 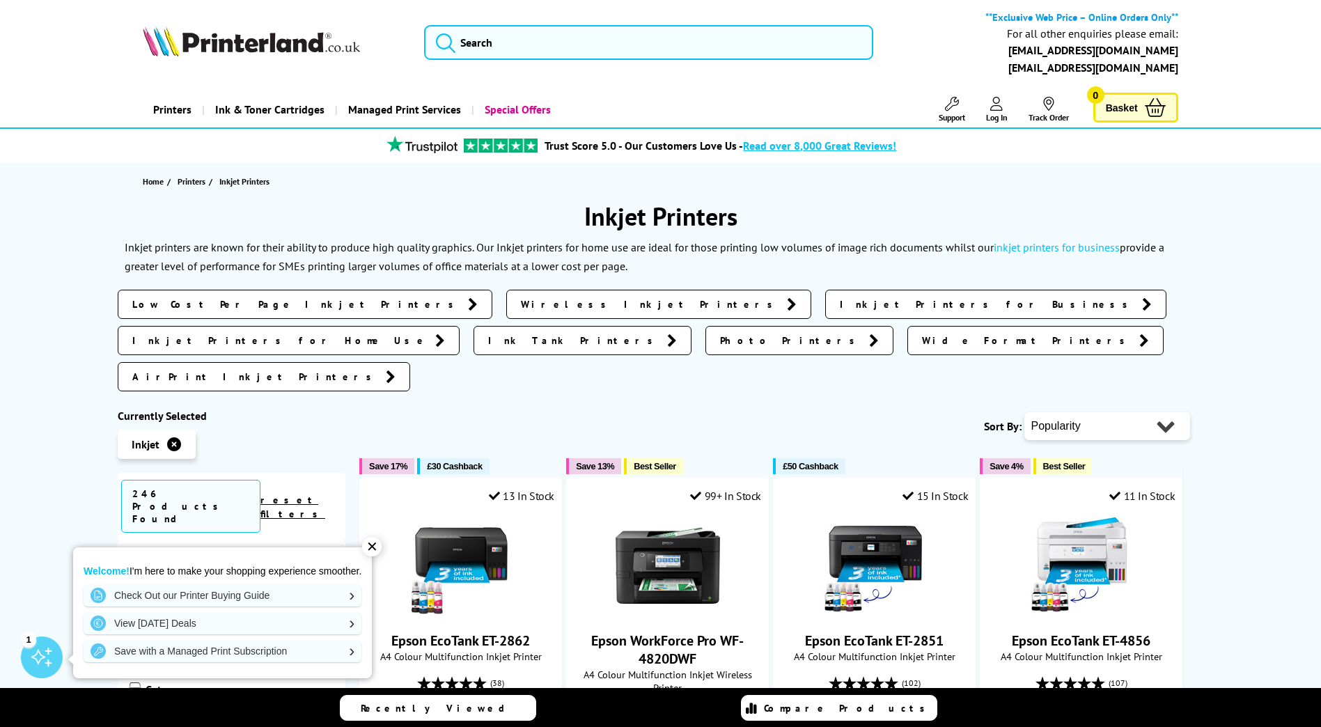 I want to click on div: 13 In Stock, so click(x=522, y=496).